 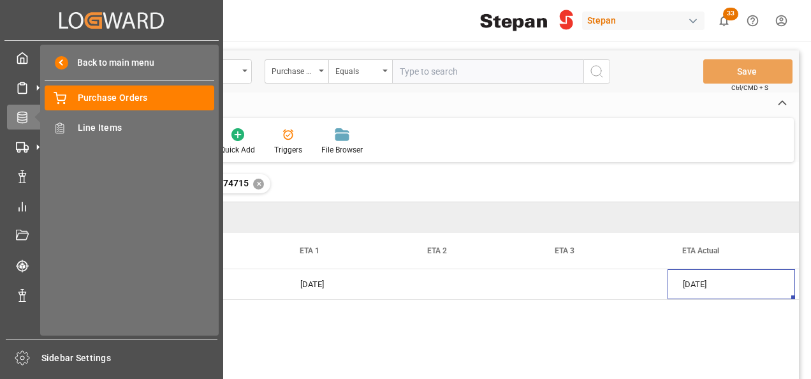 What do you see at coordinates (701, 251) in the screenshot?
I see `span: ETA Actual` at bounding box center [701, 251].